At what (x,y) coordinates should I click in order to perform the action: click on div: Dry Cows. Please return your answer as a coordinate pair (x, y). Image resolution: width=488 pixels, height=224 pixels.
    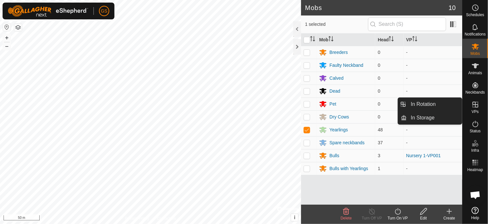
    Looking at the image, I should click on (339, 117).